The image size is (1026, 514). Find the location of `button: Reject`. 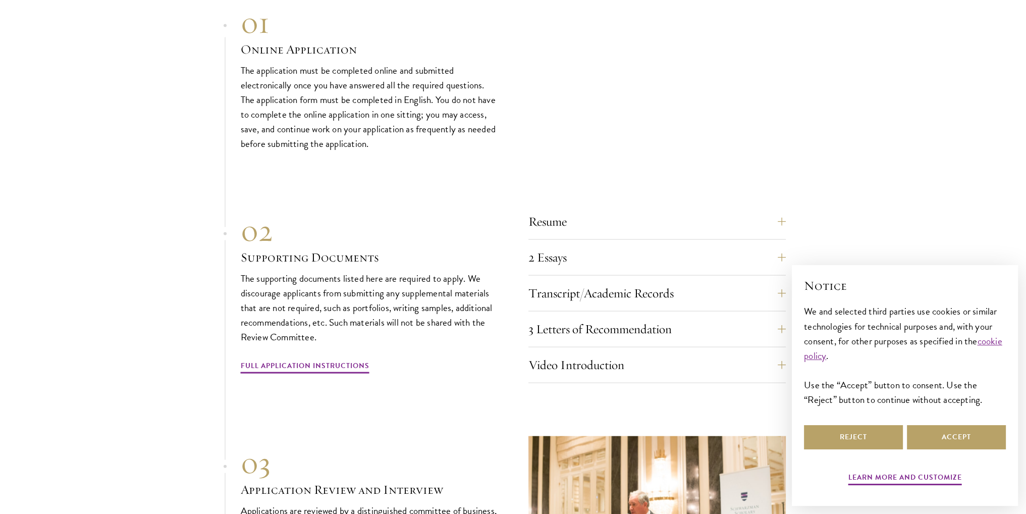

button: Reject is located at coordinates (853, 437).